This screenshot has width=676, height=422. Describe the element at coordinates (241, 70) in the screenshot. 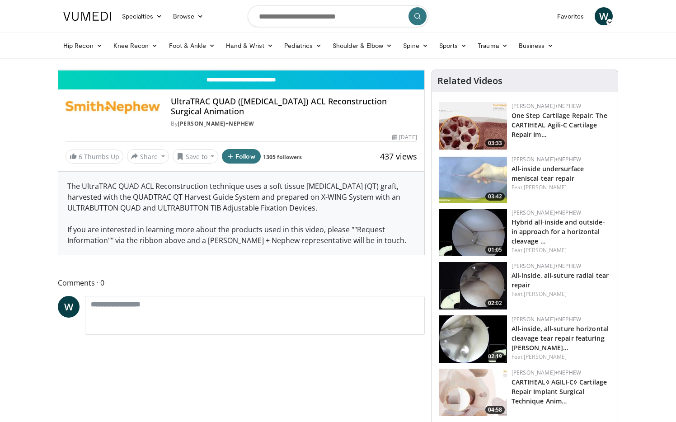

I see `video-js: Video Player` at that location.